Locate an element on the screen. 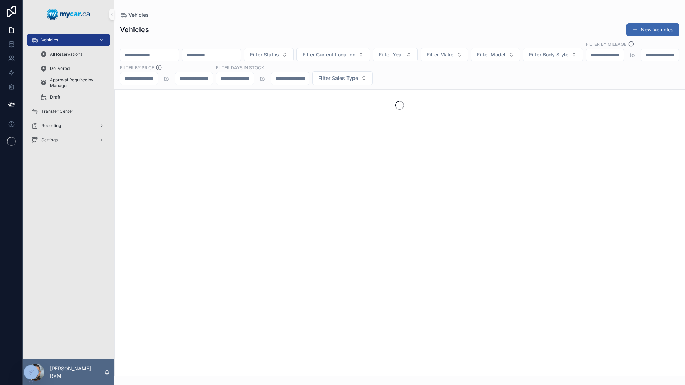 This screenshot has height=385, width=685. span: Settings is located at coordinates (50, 140).